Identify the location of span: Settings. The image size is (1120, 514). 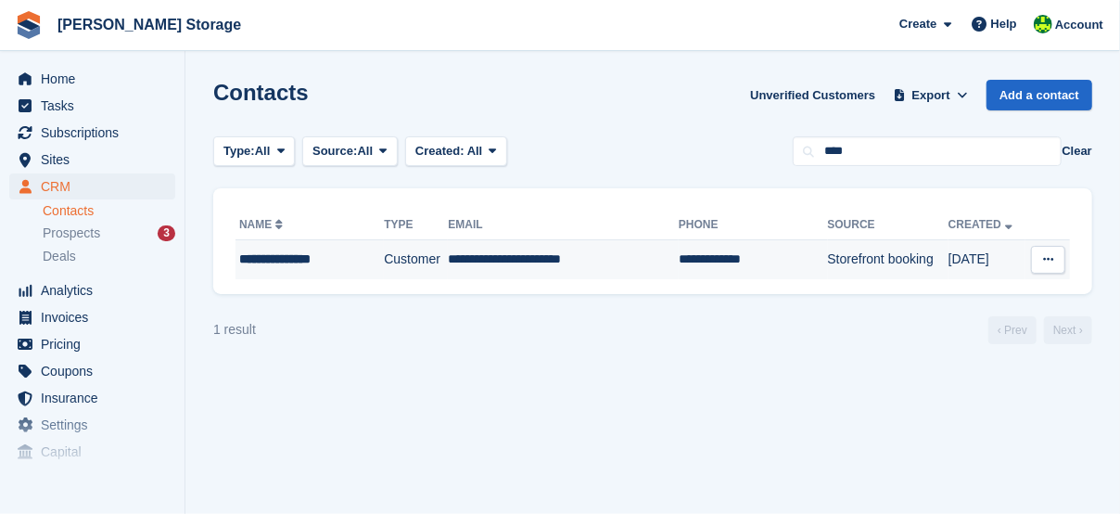
(96, 425).